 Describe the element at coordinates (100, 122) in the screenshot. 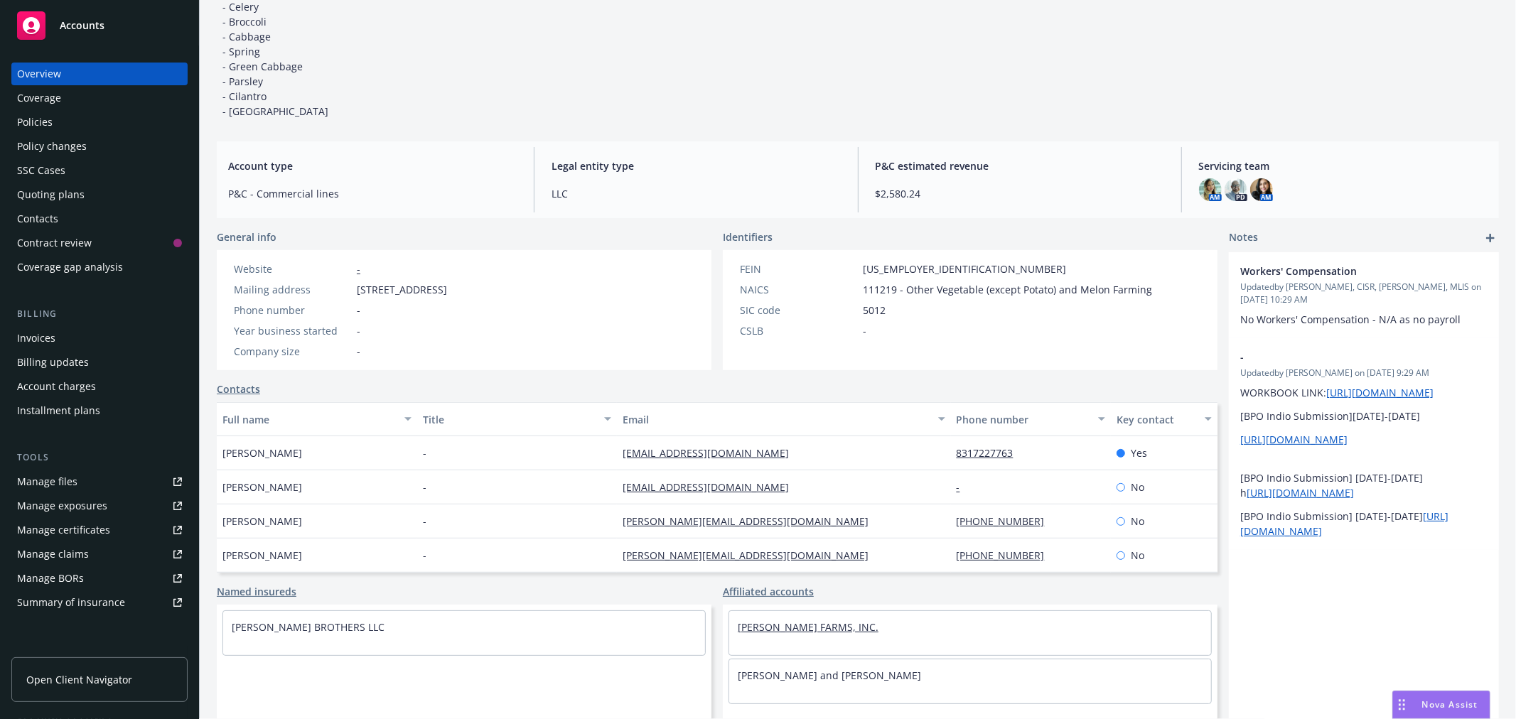

I see `a: Policies` at that location.